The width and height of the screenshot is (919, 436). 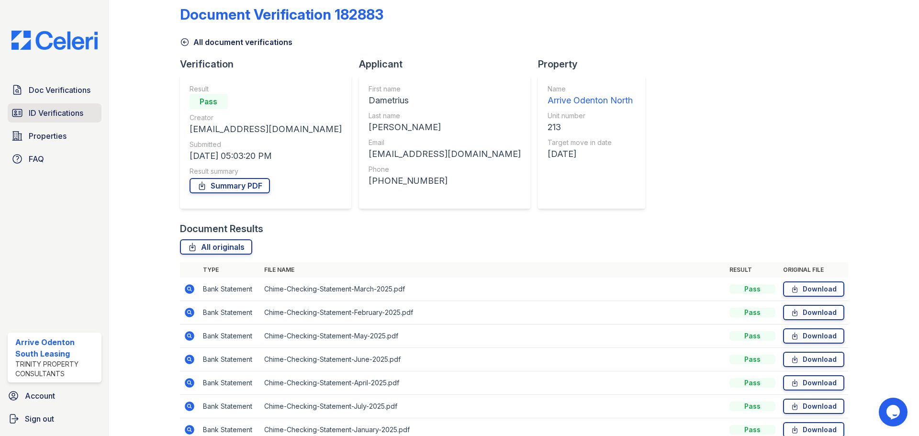 What do you see at coordinates (230, 186) in the screenshot?
I see `a: Summary PDF` at bounding box center [230, 186].